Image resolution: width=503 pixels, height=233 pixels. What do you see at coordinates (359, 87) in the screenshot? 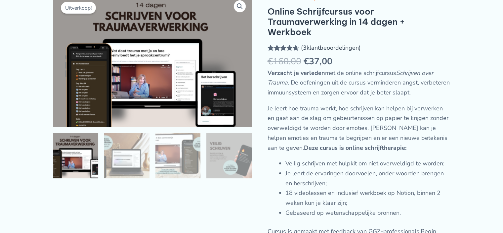
I see `span: . De oefeningen uit de cursus verminderen angst, verbeteren immuunsysteem en zorgen ervoor dat je...` at bounding box center [359, 87].